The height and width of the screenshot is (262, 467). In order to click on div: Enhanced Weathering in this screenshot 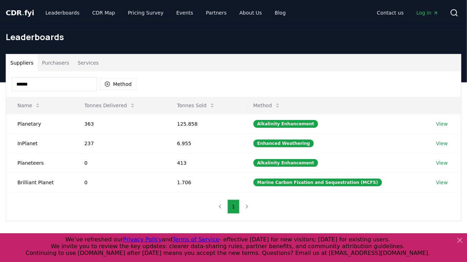, I will do `click(284, 144)`.